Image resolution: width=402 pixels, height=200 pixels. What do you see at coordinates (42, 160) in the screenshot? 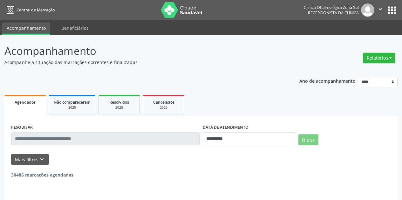
I see `i: keyboard_arrow_down` at bounding box center [42, 160].